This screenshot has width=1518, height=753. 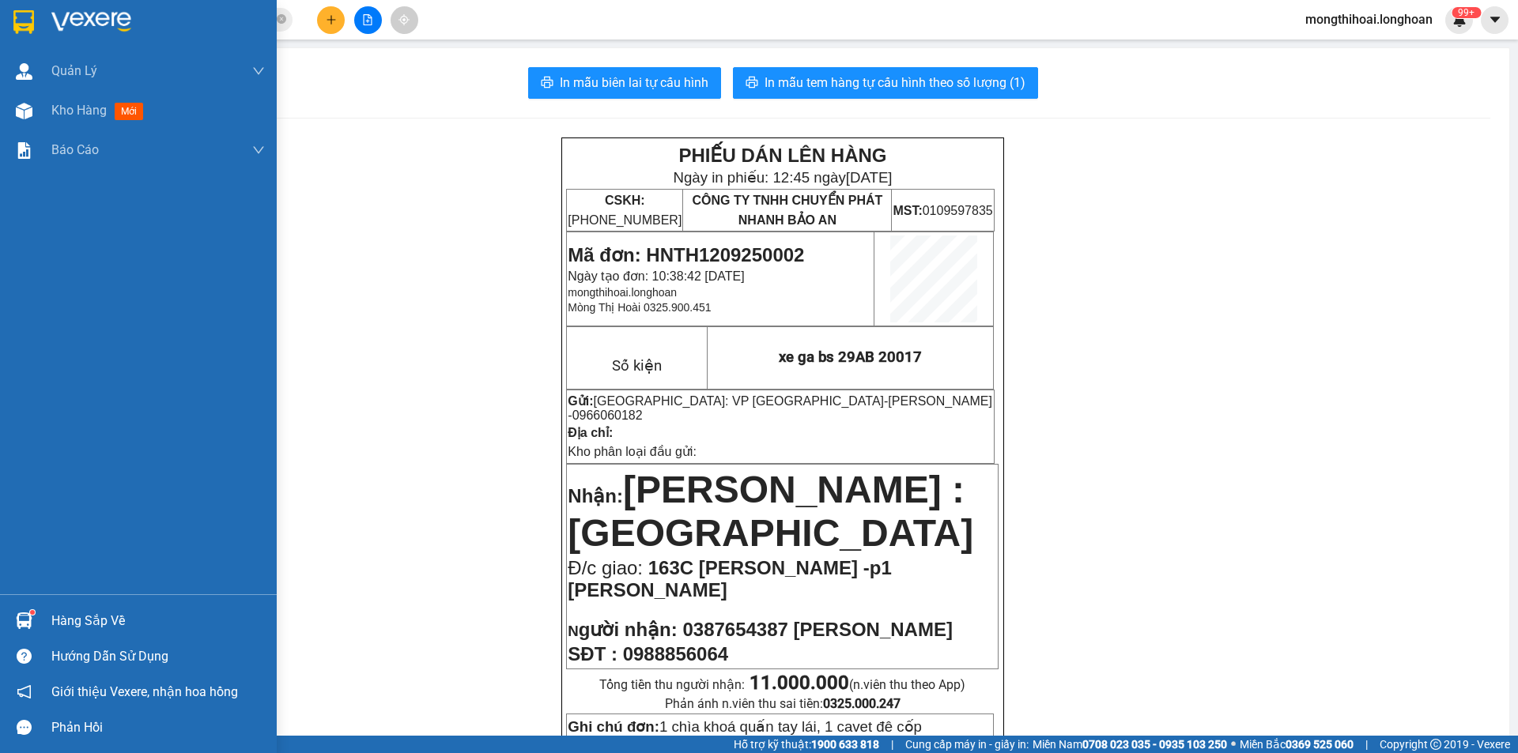 I want to click on span: question-circle, so click(x=24, y=656).